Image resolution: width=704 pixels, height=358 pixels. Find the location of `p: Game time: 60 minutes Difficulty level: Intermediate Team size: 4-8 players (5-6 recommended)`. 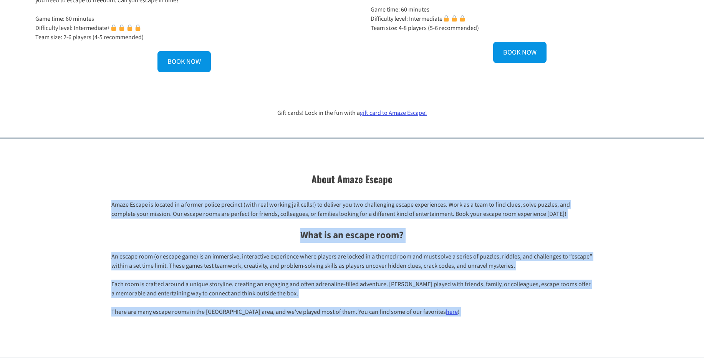

p: Game time: 60 minutes Difficulty level: Intermediate Team size: 4-8 players (5-6 recommended) is located at coordinates (519, 19).